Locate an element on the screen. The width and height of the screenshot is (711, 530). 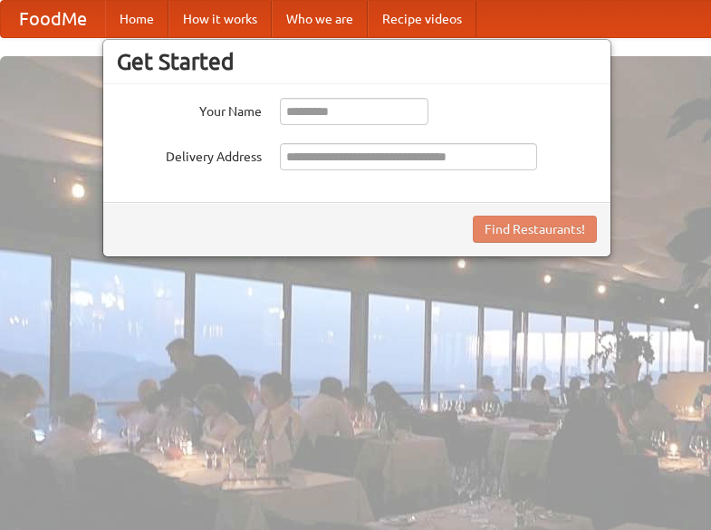
label: Your Name is located at coordinates (189, 109).